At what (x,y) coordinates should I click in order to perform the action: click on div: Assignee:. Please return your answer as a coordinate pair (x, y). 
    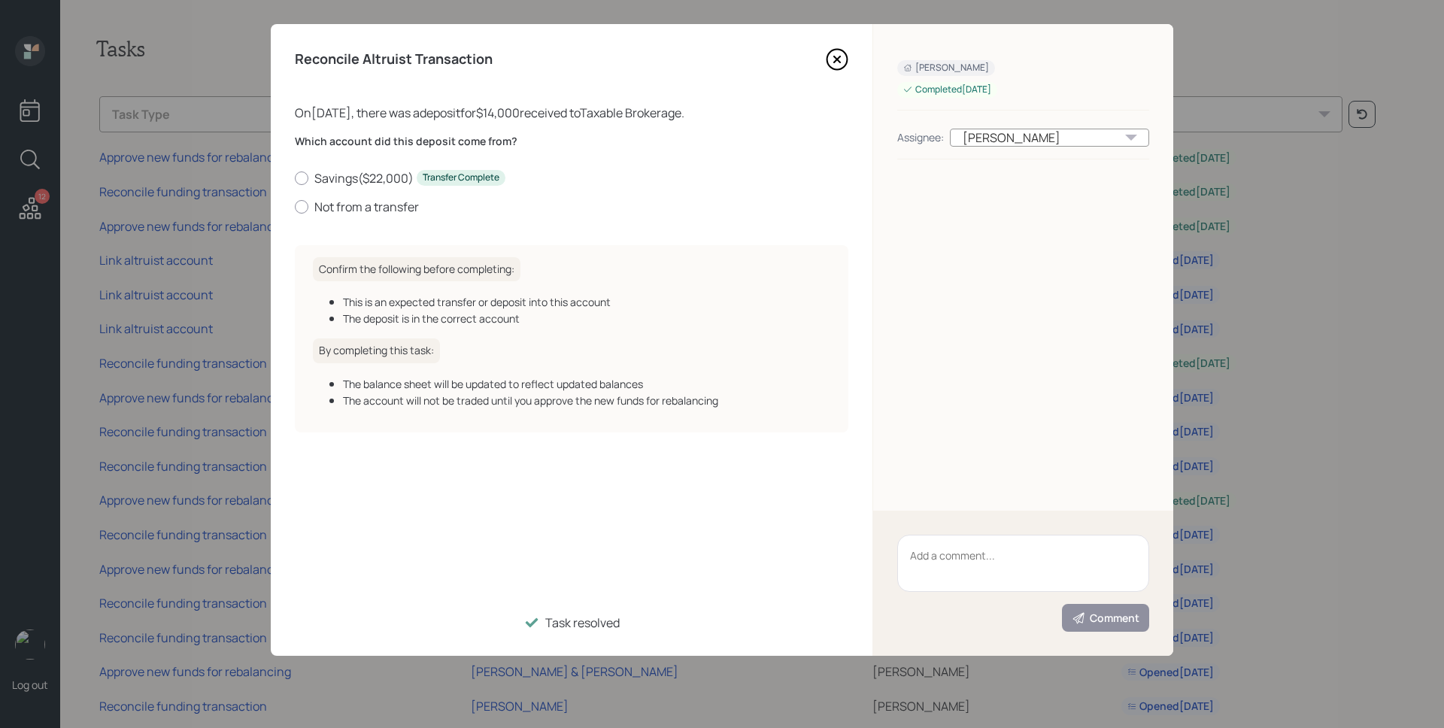
    Looking at the image, I should click on (921, 137).